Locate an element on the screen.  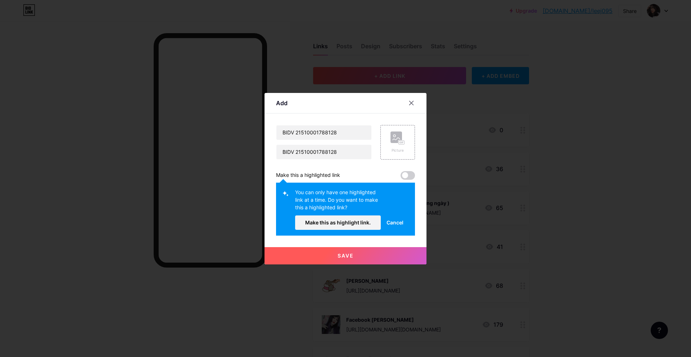
div: Add is located at coordinates (282, 103).